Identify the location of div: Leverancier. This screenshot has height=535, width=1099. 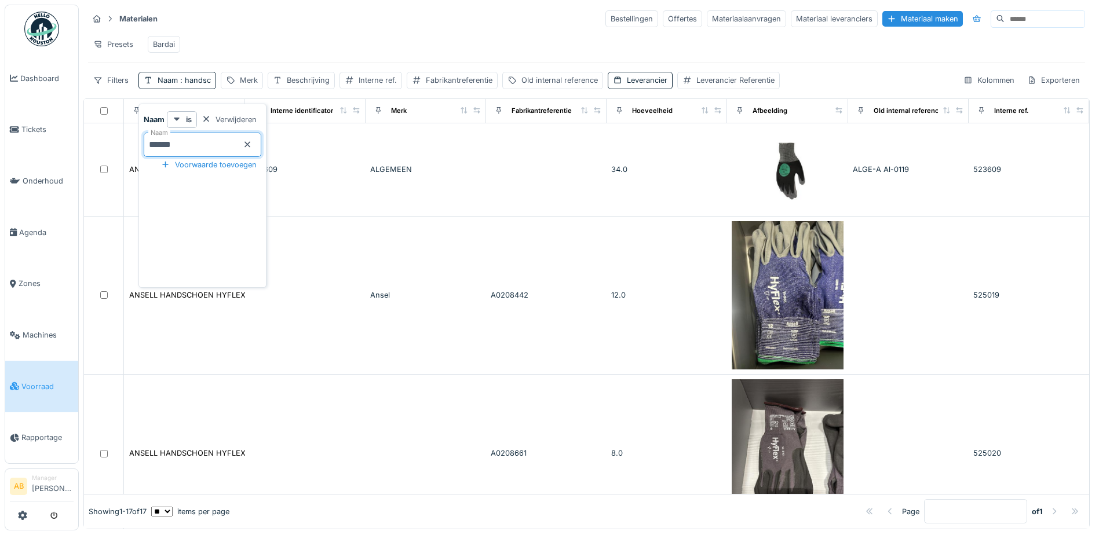
(647, 80).